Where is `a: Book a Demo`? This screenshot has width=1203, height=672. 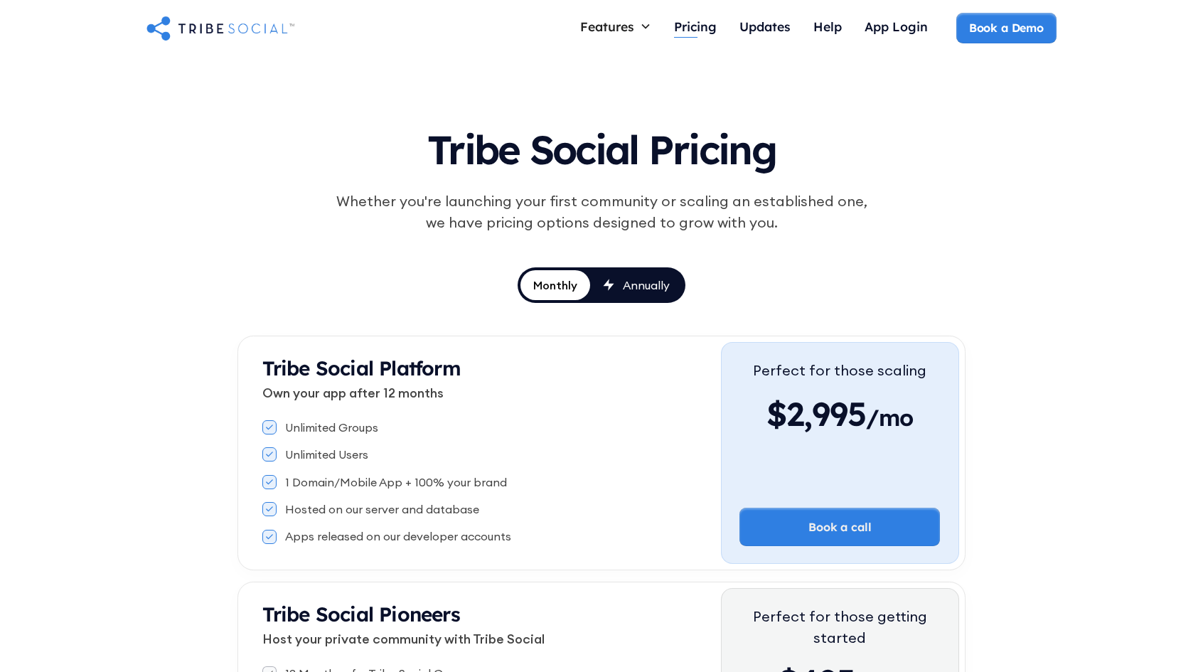 a: Book a Demo is located at coordinates (1006, 28).